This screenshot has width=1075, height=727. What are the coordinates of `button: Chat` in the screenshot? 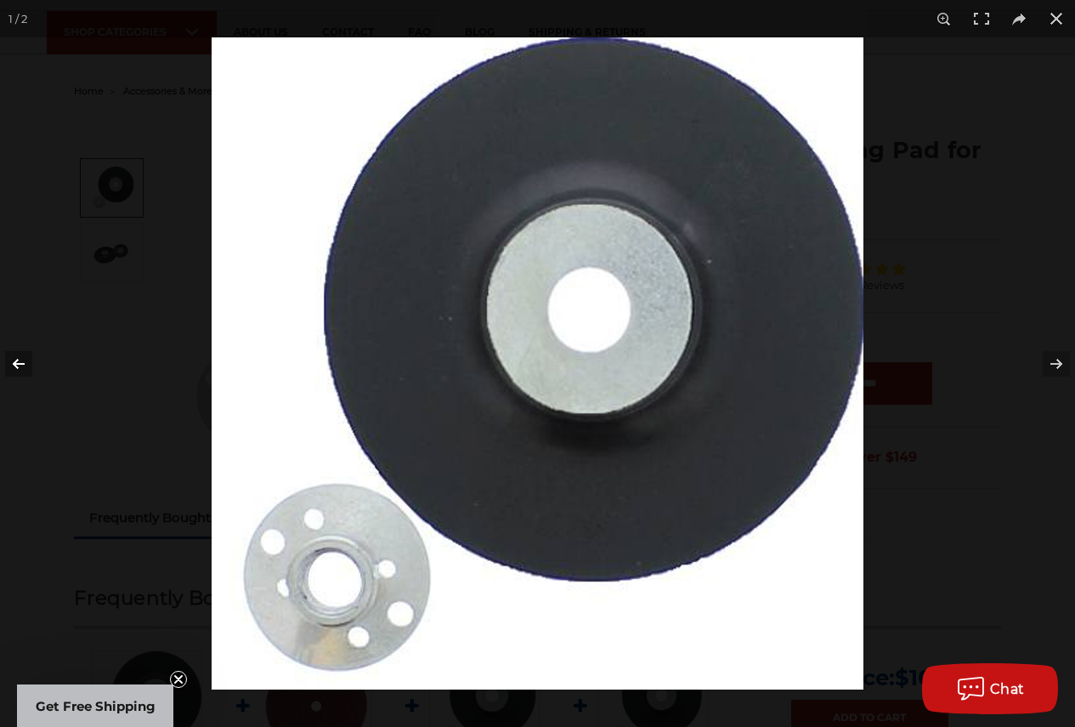 It's located at (990, 689).